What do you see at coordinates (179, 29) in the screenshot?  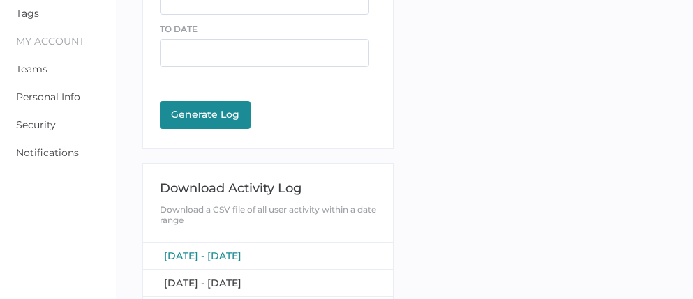 I see `span: TO DATE` at bounding box center [179, 29].